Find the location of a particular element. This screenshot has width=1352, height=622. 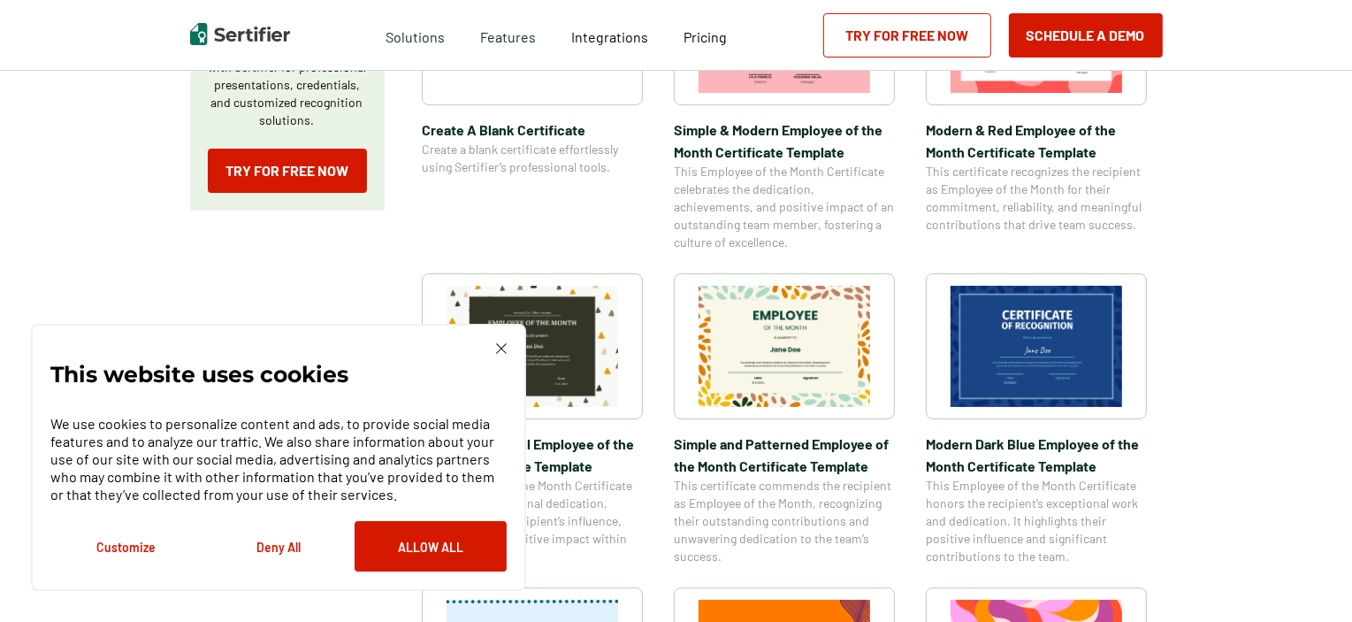

button: Customize is located at coordinates (126, 545).